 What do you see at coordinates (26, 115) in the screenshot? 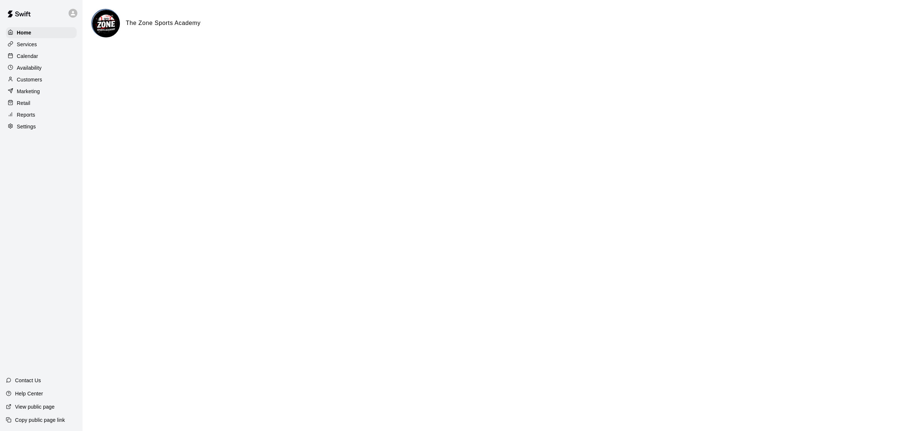
I see `p: Reports` at bounding box center [26, 115].